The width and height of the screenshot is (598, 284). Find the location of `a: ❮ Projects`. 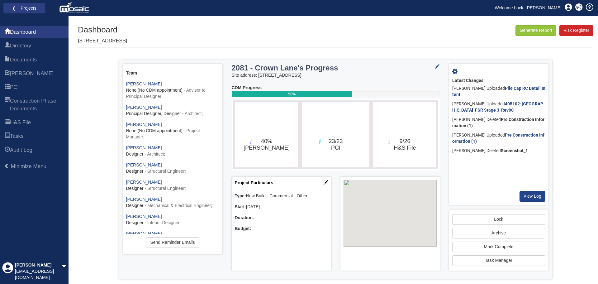

a: ❮ Projects is located at coordinates (24, 8).